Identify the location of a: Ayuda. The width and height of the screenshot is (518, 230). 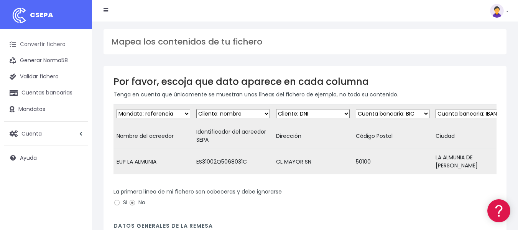
(46, 158).